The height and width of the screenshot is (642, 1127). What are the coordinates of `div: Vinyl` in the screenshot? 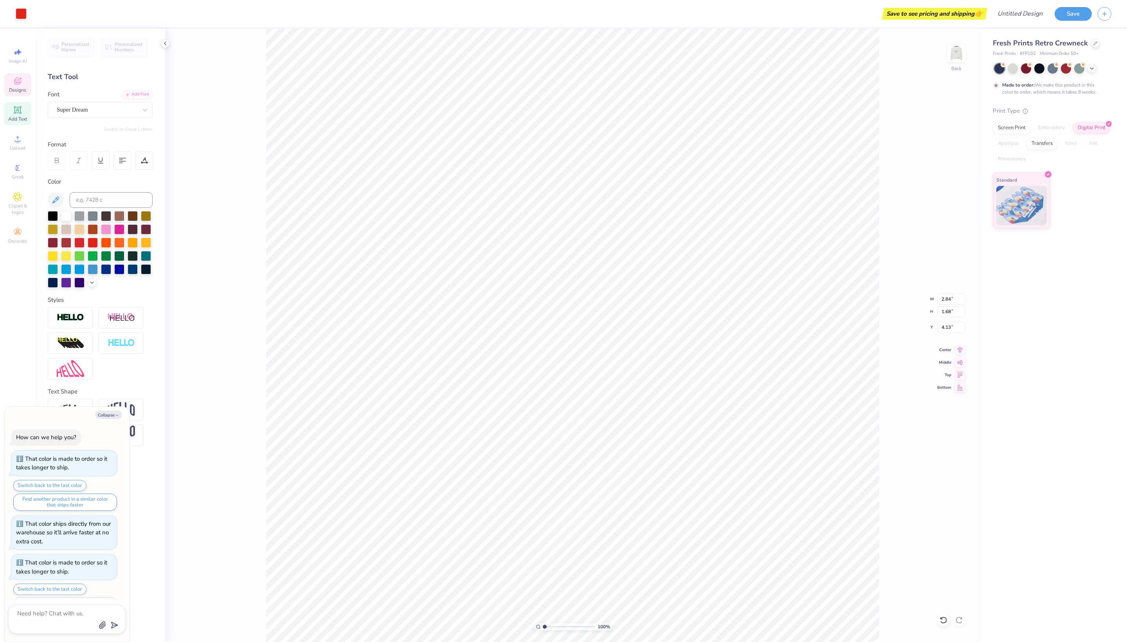 It's located at (1071, 144).